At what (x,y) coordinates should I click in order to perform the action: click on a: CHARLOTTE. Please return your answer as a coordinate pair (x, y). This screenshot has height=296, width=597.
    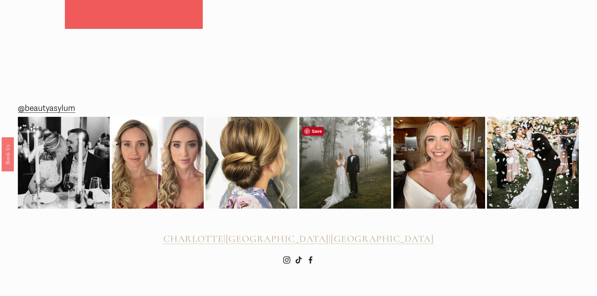
    Looking at the image, I should click on (193, 239).